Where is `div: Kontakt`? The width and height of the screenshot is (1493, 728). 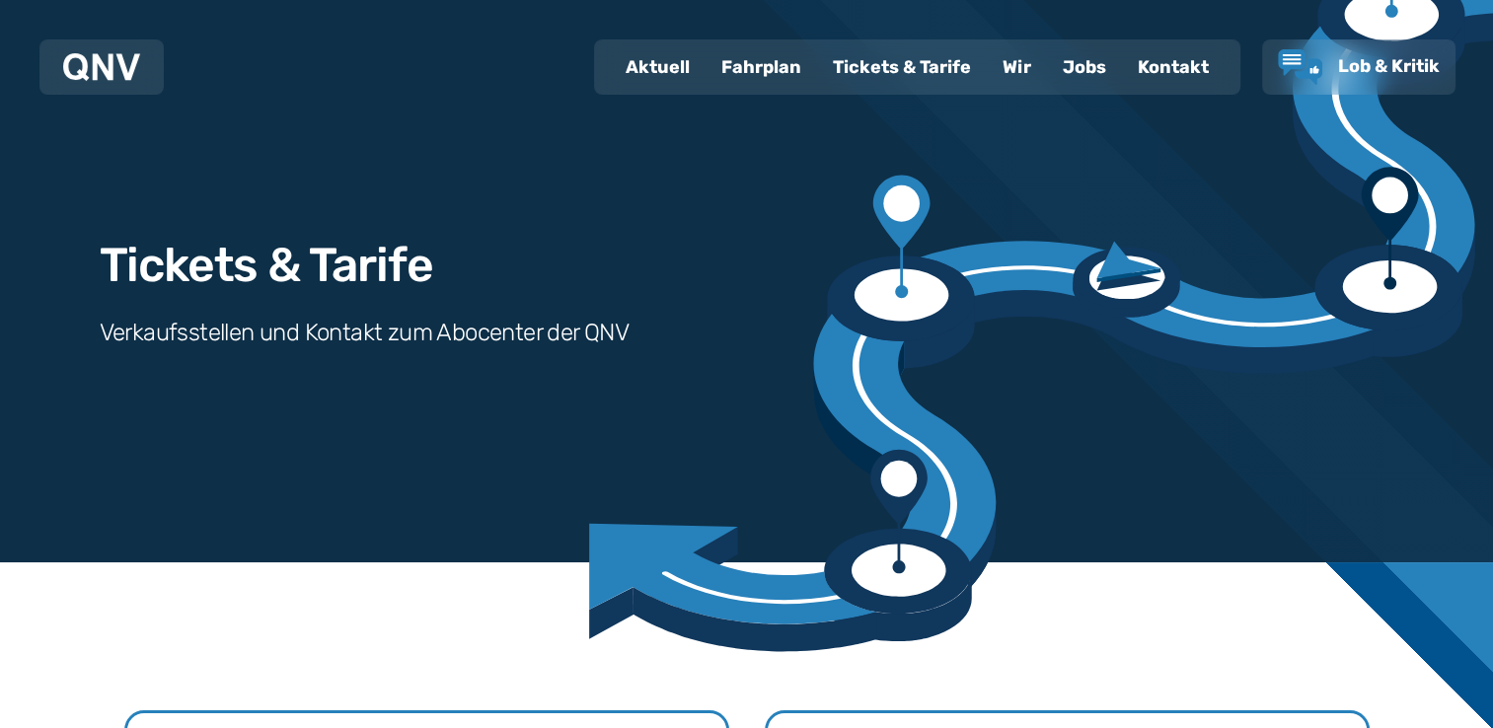
div: Kontakt is located at coordinates (1174, 67).